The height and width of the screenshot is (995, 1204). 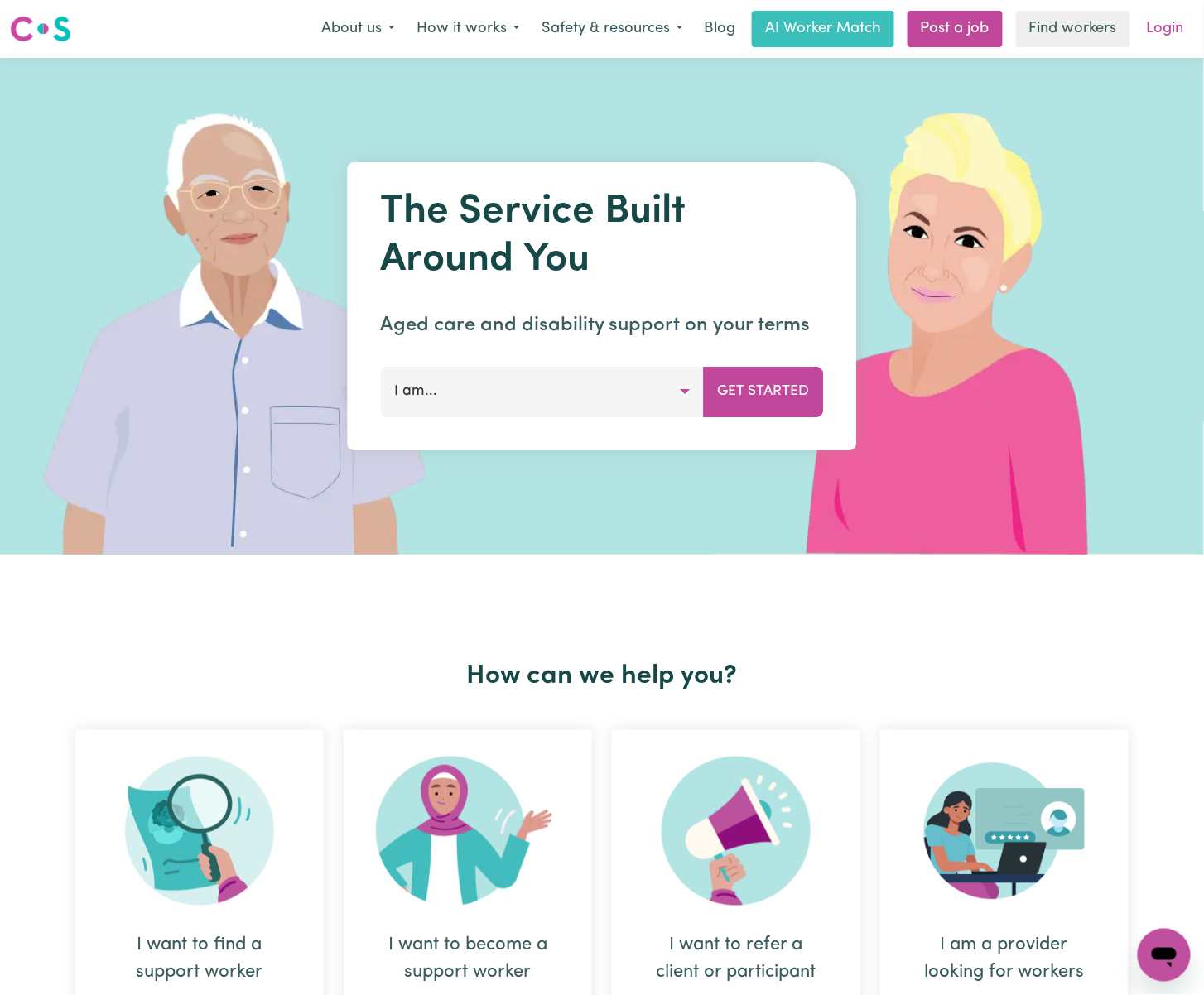 I want to click on img: Search, so click(x=199, y=831).